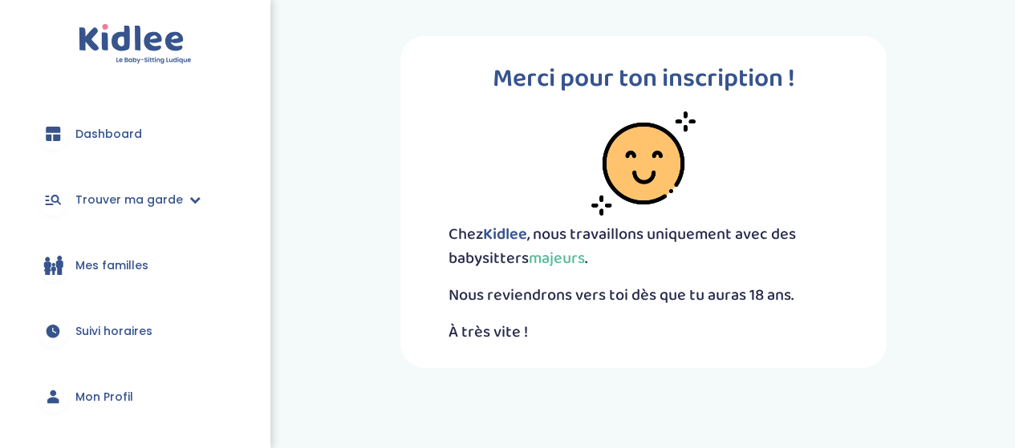  I want to click on span: Mes familles, so click(111, 265).